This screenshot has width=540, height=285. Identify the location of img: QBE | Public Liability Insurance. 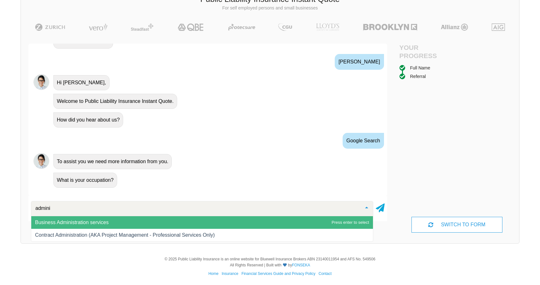
(191, 27).